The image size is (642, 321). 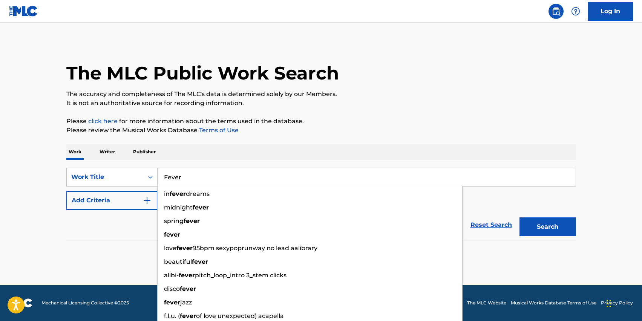 What do you see at coordinates (178, 207) in the screenshot?
I see `span: midnight` at bounding box center [178, 207].